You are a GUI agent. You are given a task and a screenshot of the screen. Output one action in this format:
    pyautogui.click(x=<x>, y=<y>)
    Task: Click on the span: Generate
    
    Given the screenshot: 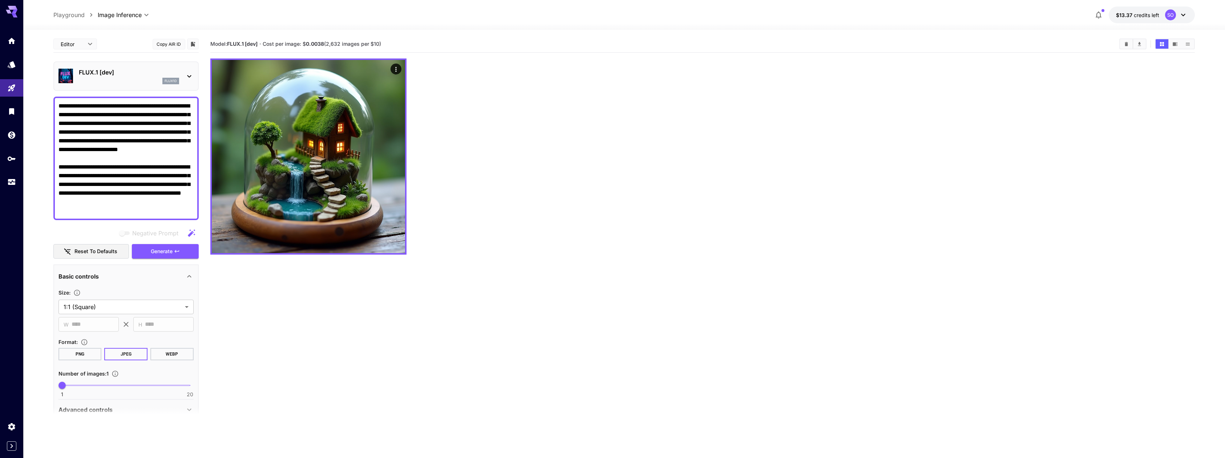 What is the action you would take?
    pyautogui.click(x=162, y=251)
    